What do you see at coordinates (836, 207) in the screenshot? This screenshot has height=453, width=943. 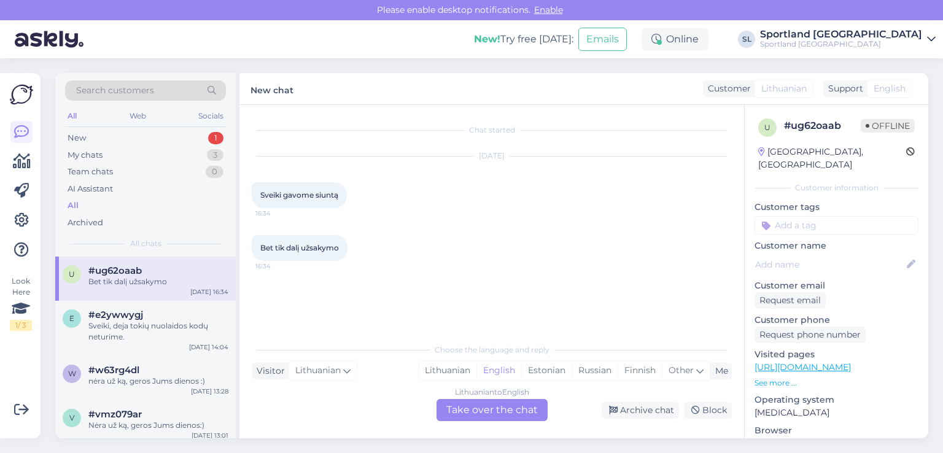 I see `p: Customer tags` at bounding box center [836, 207].